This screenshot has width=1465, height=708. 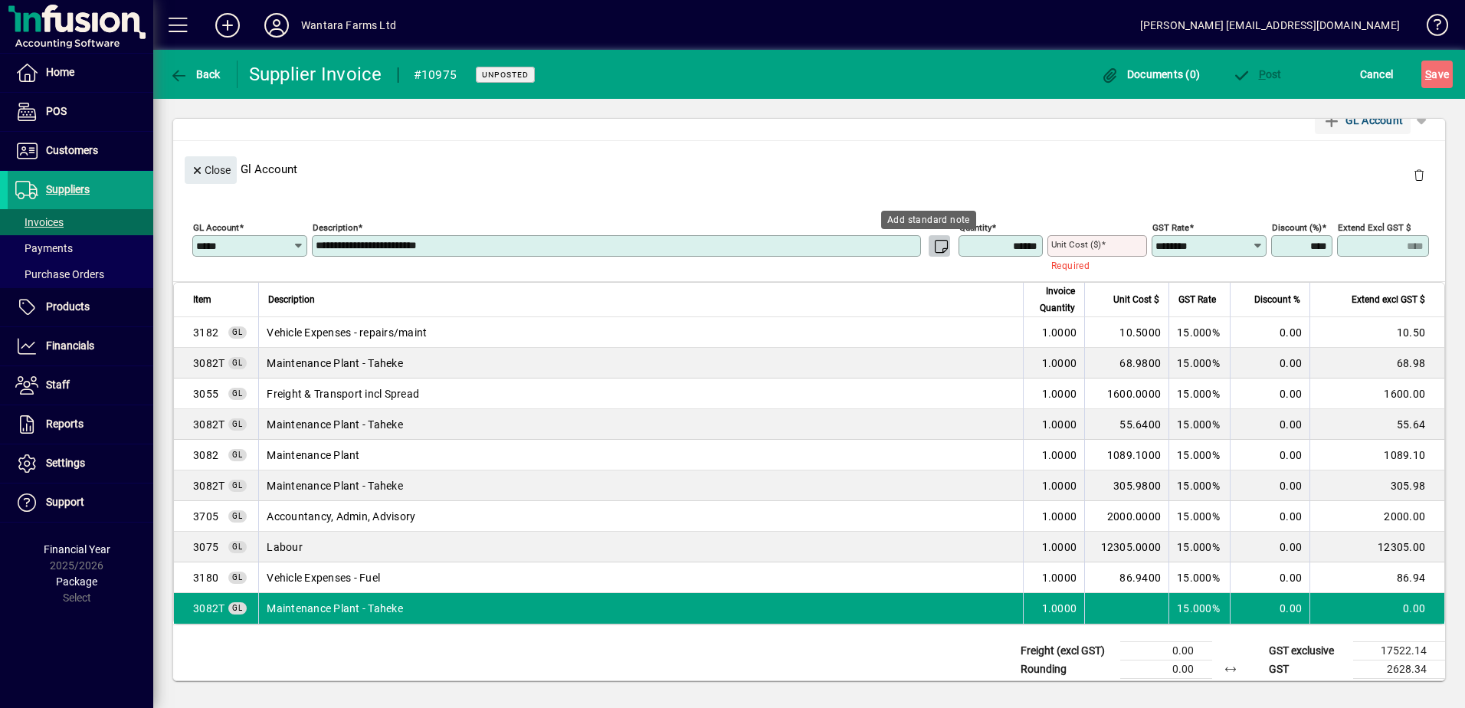 What do you see at coordinates (60, 72) in the screenshot?
I see `span: Home` at bounding box center [60, 72].